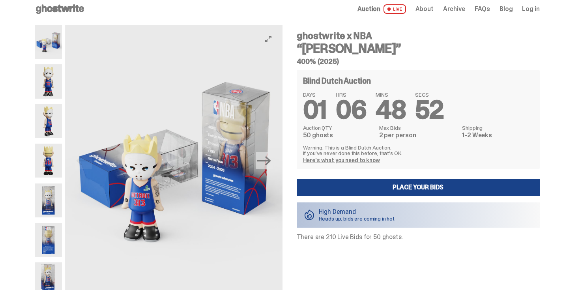  What do you see at coordinates (506, 9) in the screenshot?
I see `a: Blog` at bounding box center [506, 9].